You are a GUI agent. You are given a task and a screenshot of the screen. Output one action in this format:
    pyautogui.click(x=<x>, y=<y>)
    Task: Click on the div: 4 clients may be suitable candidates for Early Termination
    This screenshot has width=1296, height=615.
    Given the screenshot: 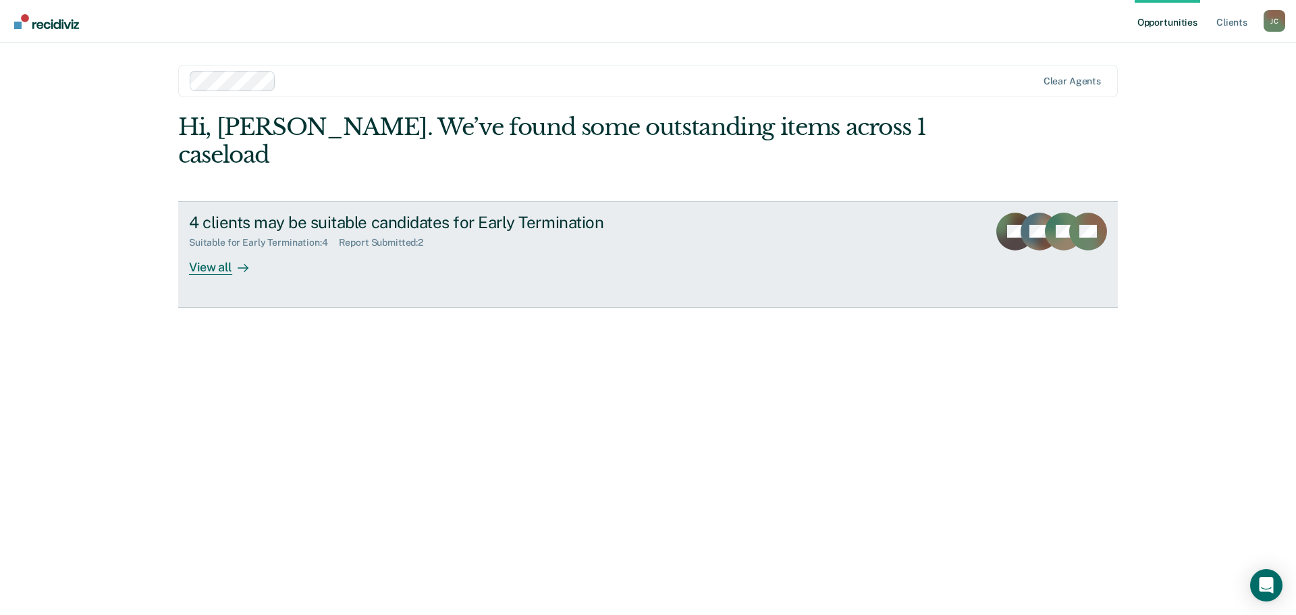 What is the action you would take?
    pyautogui.click(x=426, y=222)
    